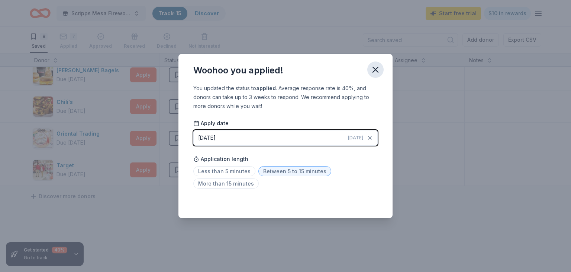 The height and width of the screenshot is (272, 571). Describe the element at coordinates (286, 97) in the screenshot. I see `div: You updated the status to . Average response rate is 40%, and donors can take up to 3 weeks to re...` at that location.